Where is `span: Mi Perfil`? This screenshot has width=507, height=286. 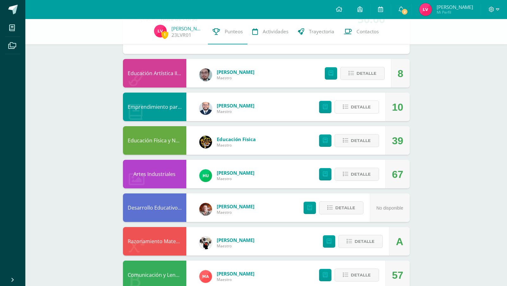 span: Mi Perfil is located at coordinates (455, 12).